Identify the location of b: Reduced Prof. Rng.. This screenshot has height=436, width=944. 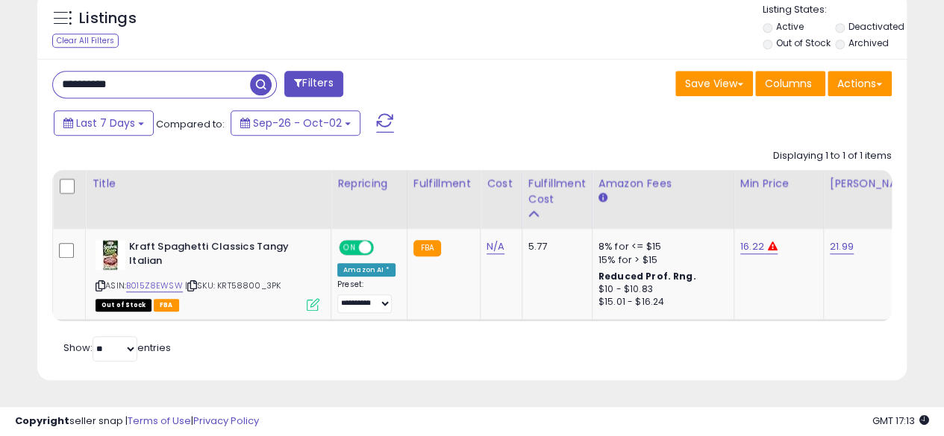
(647, 276).